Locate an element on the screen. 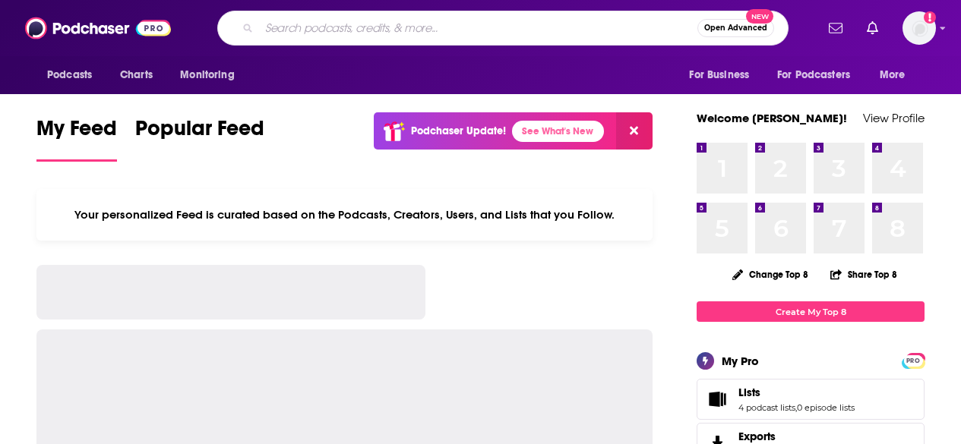 This screenshot has height=444, width=961. a: PRO is located at coordinates (913, 360).